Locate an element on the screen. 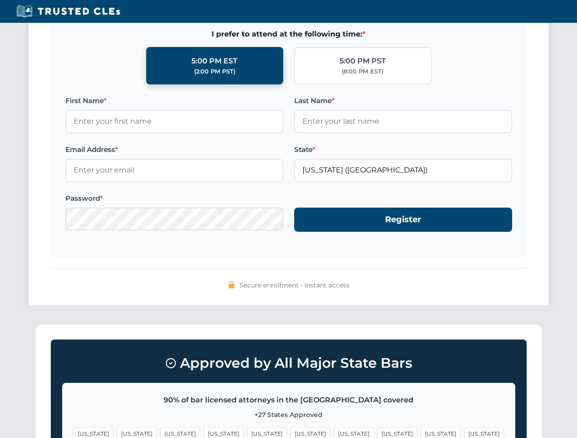 The image size is (577, 438). div: (8:00 PM EST) is located at coordinates (362, 72).